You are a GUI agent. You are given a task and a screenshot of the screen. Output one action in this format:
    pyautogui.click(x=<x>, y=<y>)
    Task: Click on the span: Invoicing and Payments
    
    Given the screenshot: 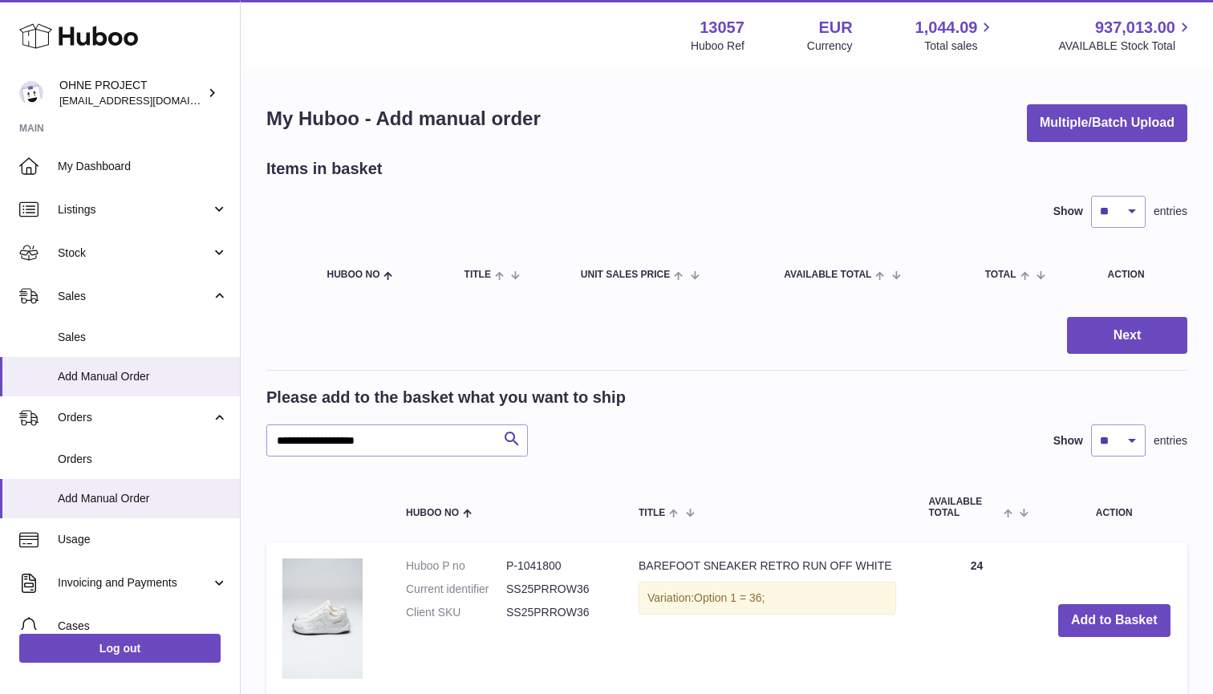 What is the action you would take?
    pyautogui.click(x=134, y=583)
    